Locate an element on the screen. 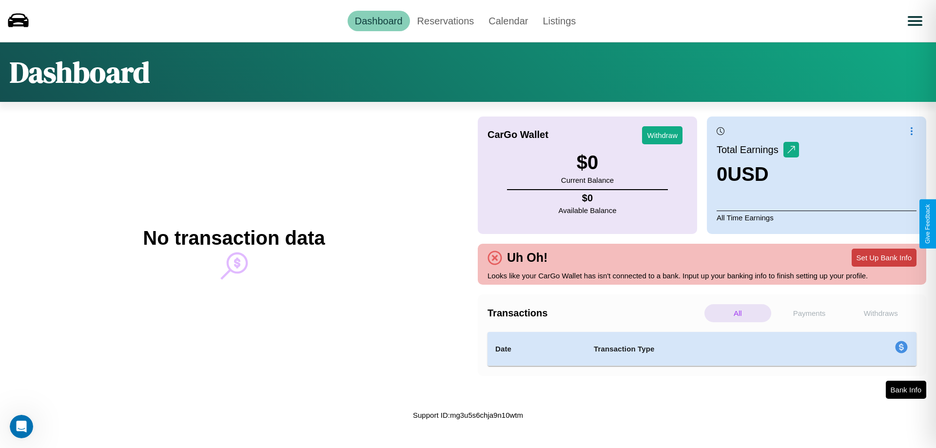  a: Calendar is located at coordinates (508, 21).